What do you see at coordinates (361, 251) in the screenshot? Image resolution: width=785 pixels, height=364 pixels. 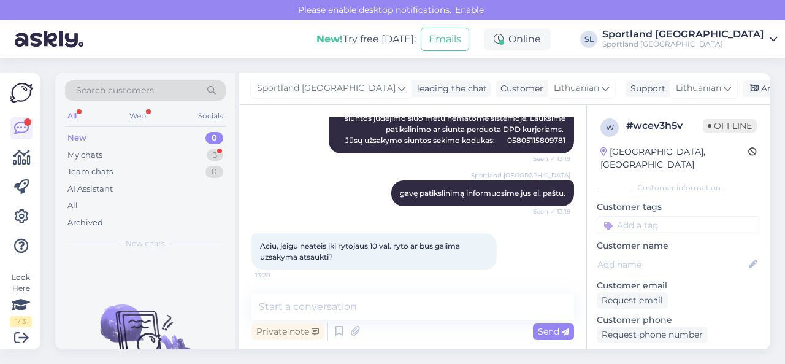 I see `span: Aciu, jeigu neateis iki rytojaus 10 val. ryto ar bus galima uzsakyma atsaukti?` at bounding box center [361, 251].